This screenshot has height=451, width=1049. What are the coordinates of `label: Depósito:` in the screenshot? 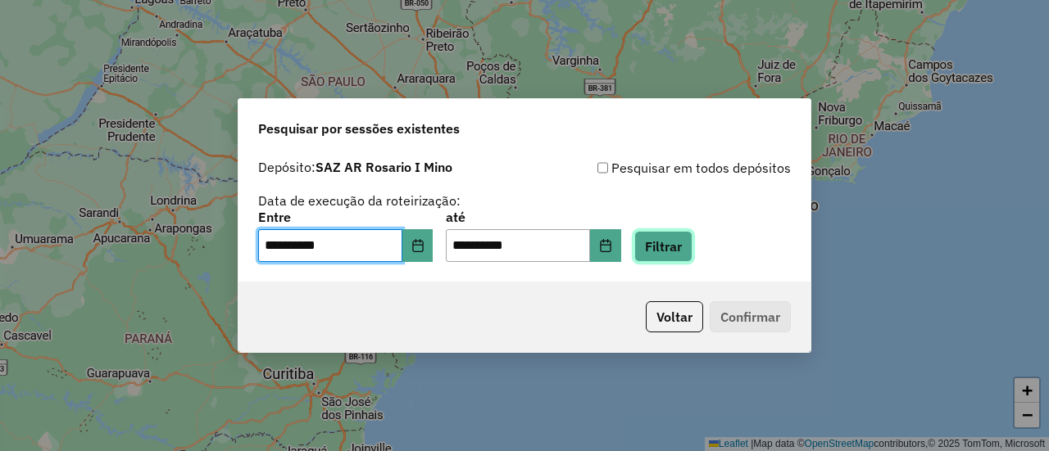 It's located at (355, 167).